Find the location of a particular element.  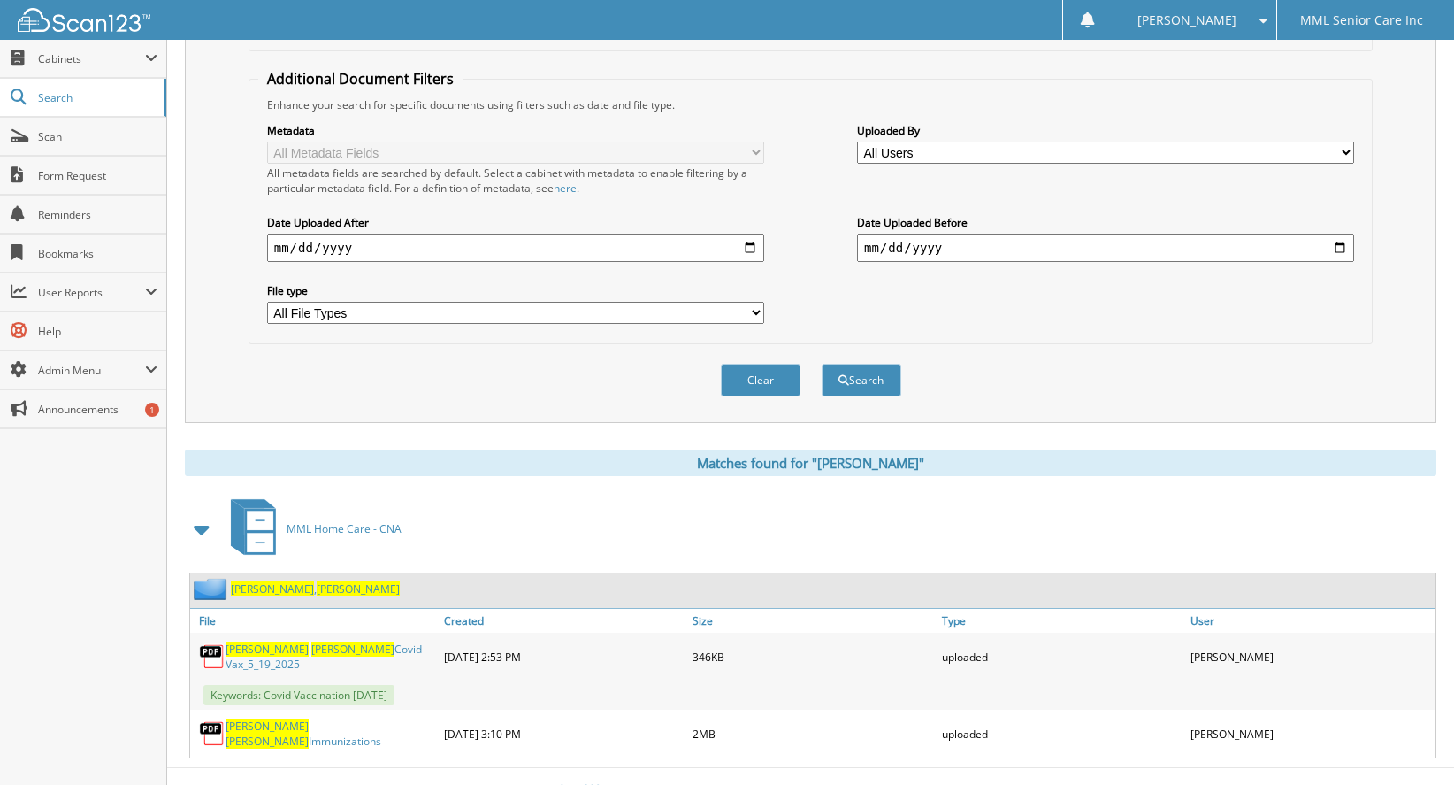

div: 2MB is located at coordinates (813, 733).